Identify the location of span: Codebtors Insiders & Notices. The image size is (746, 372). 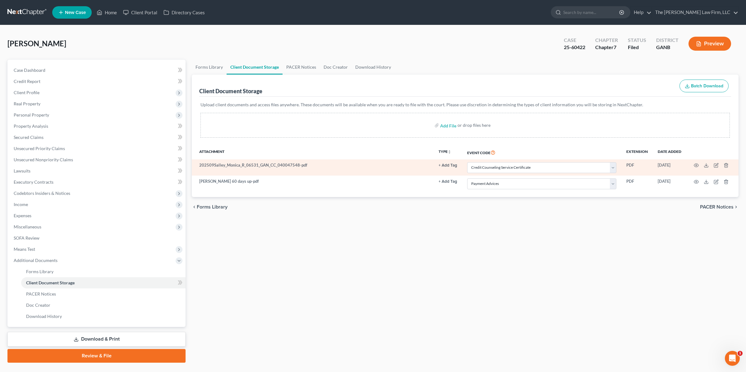
(42, 193).